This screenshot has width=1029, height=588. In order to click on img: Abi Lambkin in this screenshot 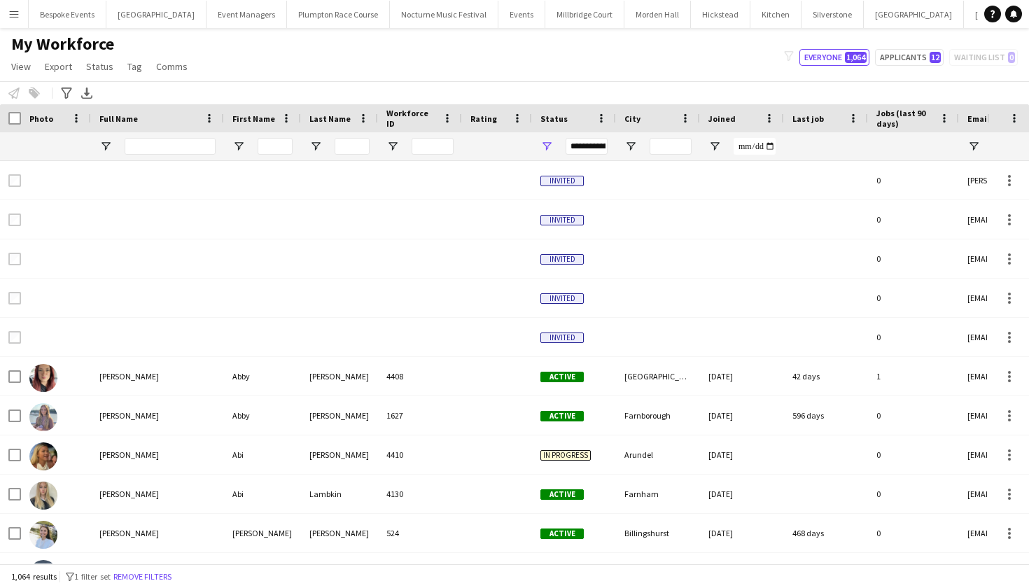, I will do `click(43, 495)`.